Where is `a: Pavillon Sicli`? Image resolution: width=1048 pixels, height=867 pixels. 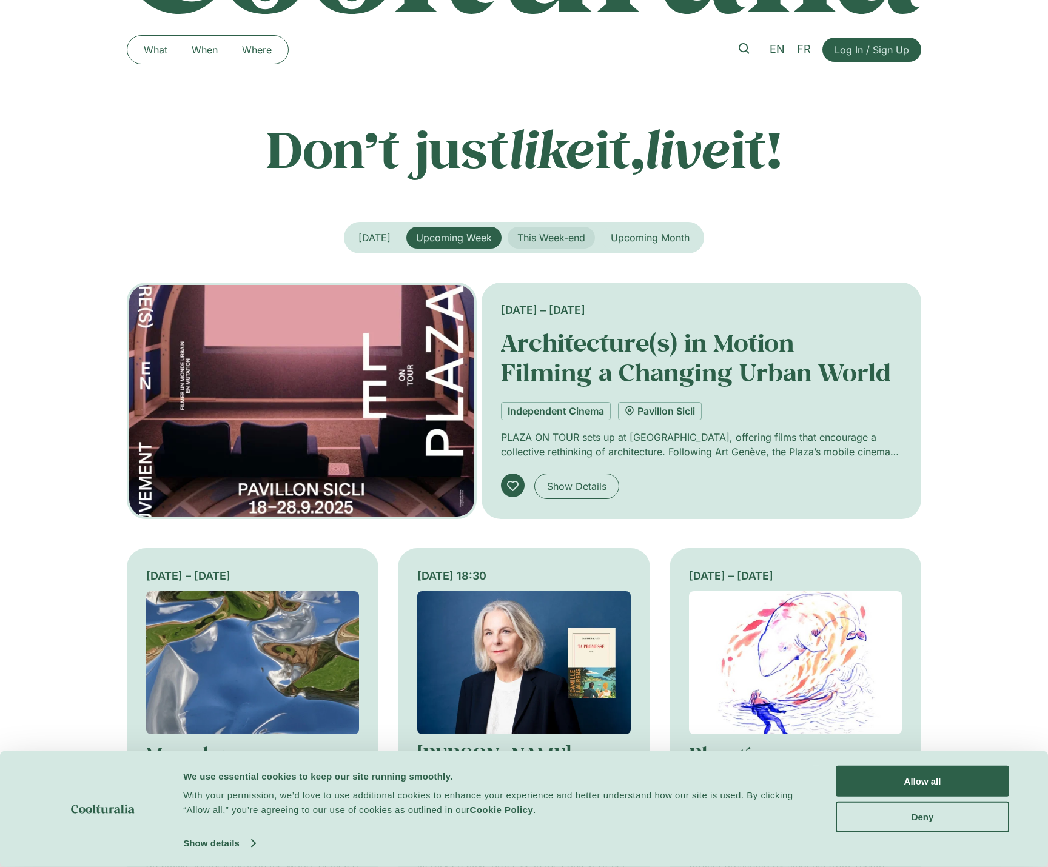 a: Pavillon Sicli is located at coordinates (660, 411).